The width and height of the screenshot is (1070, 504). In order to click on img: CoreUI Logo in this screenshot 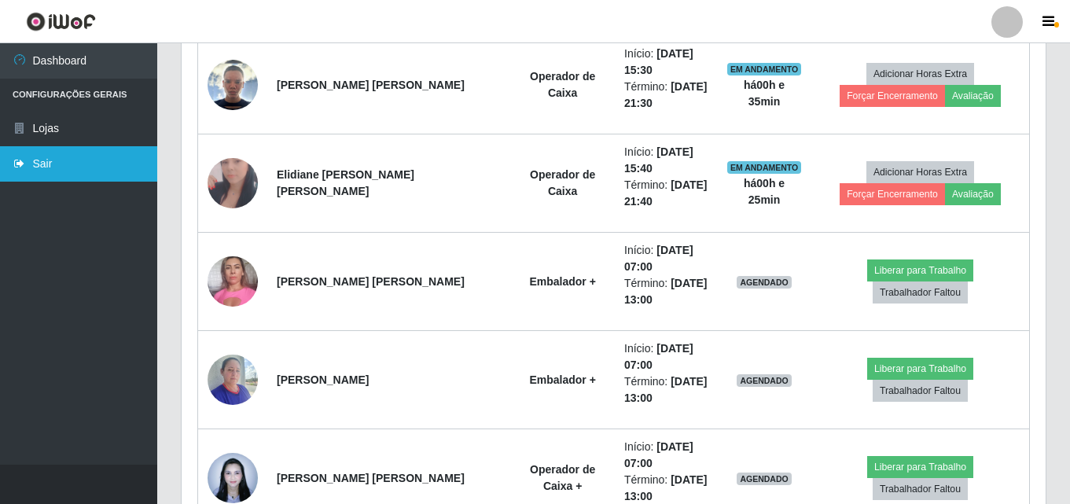, I will do `click(61, 21)`.